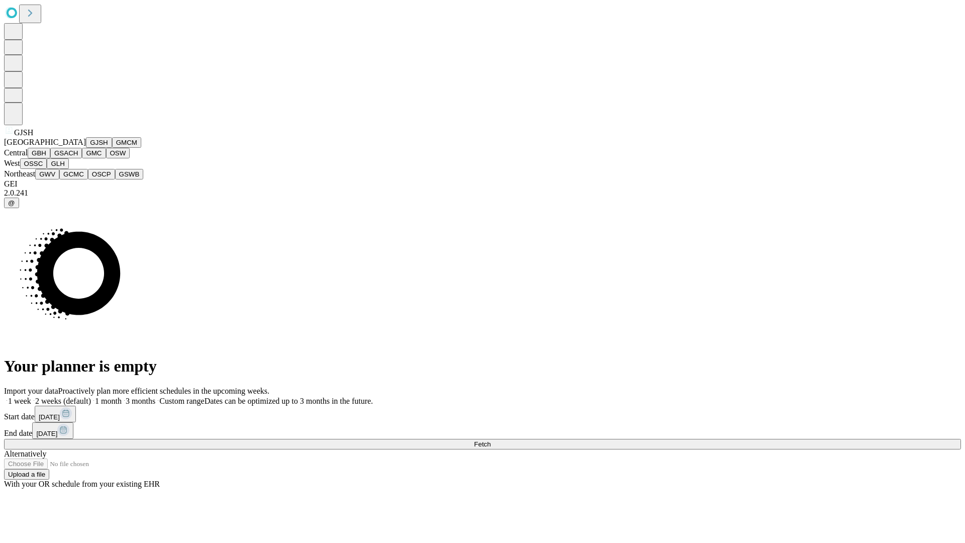 This screenshot has height=543, width=965. Describe the element at coordinates (108, 400) in the screenshot. I see `span: 1 month` at that location.